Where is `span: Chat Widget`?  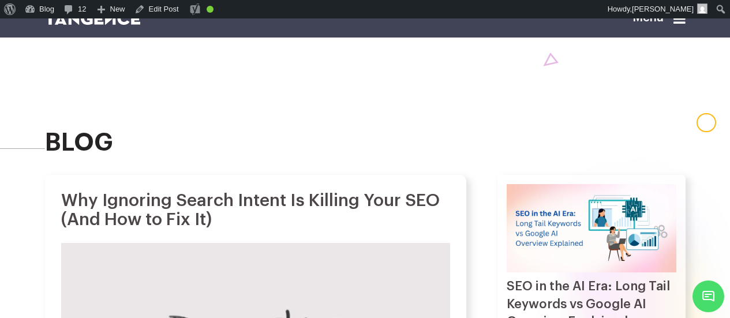 span: Chat Widget is located at coordinates (708, 296).